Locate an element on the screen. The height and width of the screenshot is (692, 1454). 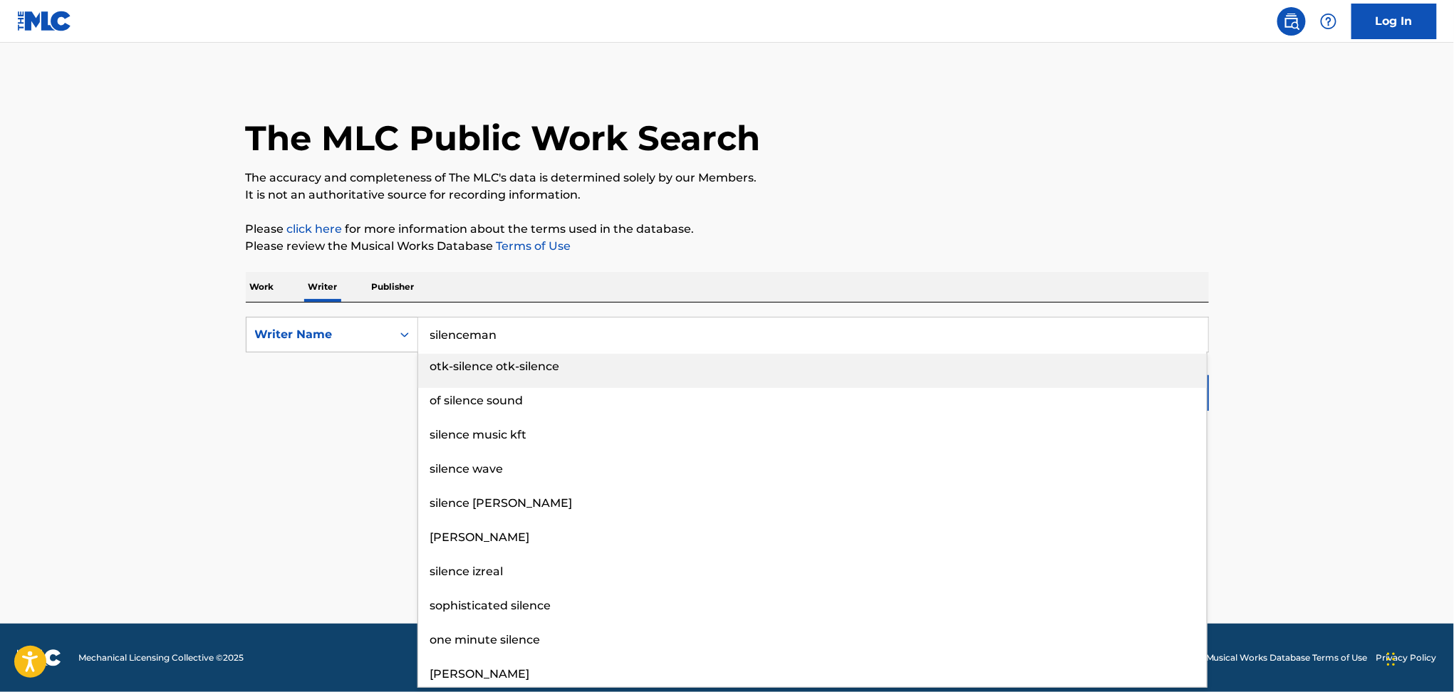
div: Arrastrar is located at coordinates (1391, 660).